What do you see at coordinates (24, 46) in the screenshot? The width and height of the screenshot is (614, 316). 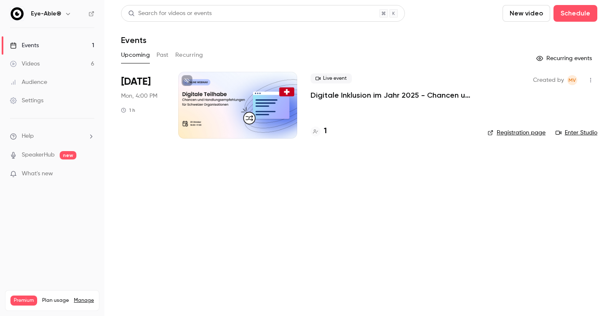 I see `div: Events` at bounding box center [24, 46].